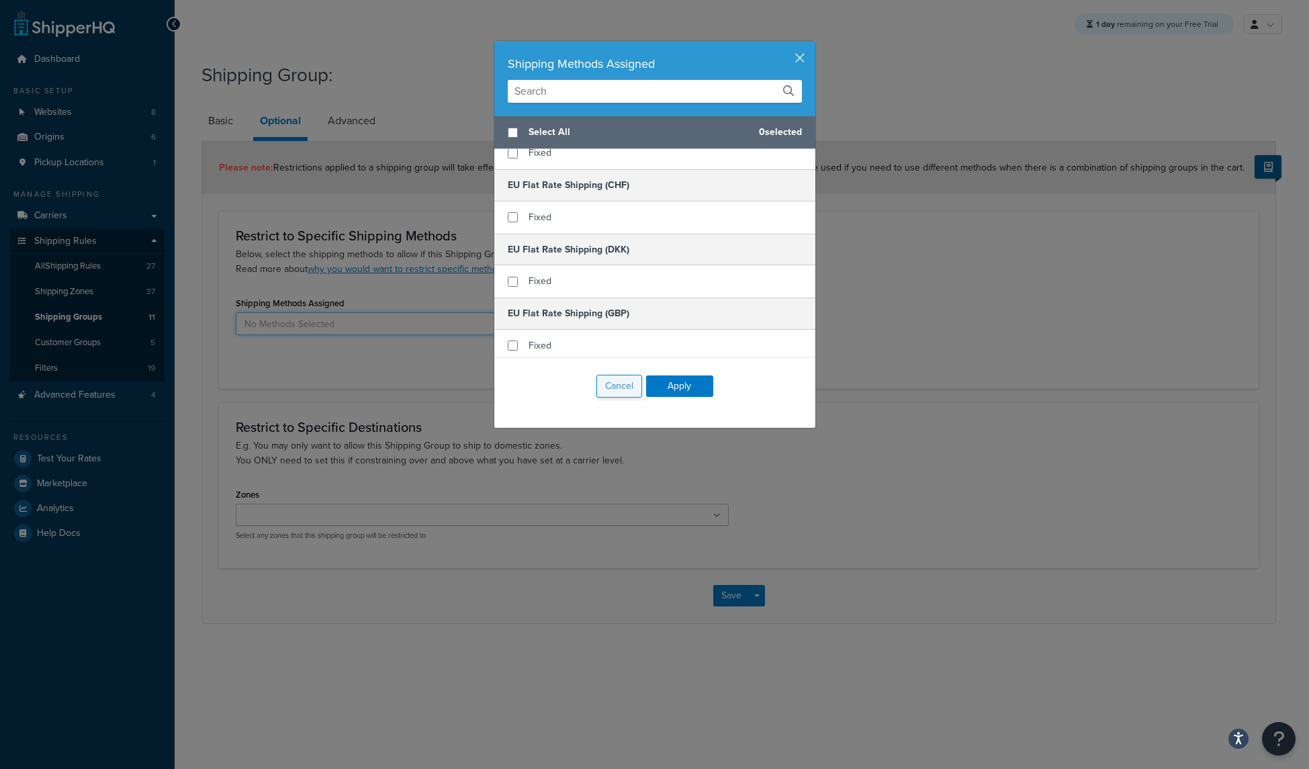 This screenshot has height=769, width=1309. Describe the element at coordinates (655, 132) in the screenshot. I see `div: 0 selected` at that location.